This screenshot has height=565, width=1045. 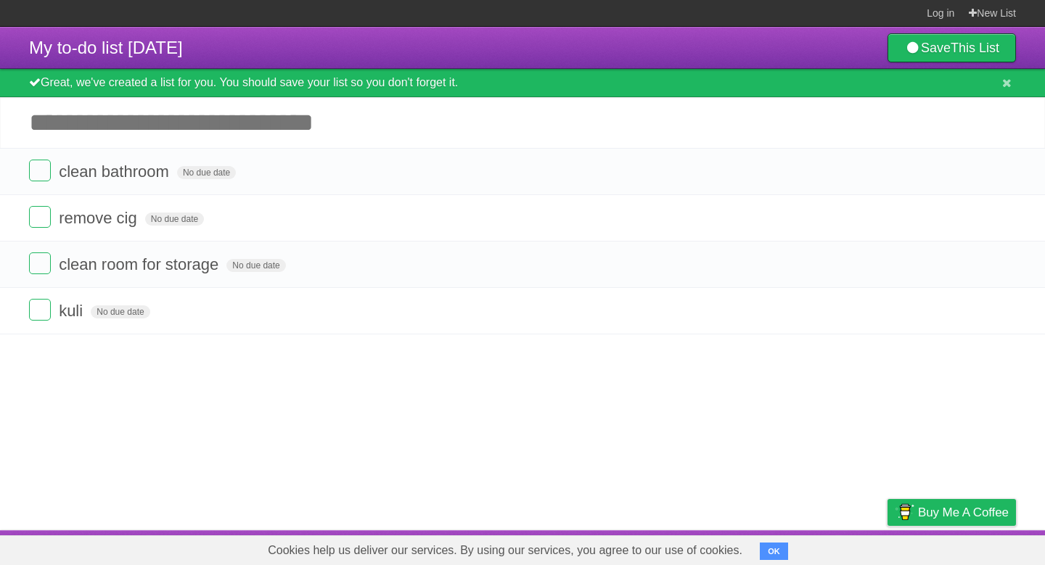 I want to click on a: Terms, so click(x=835, y=548).